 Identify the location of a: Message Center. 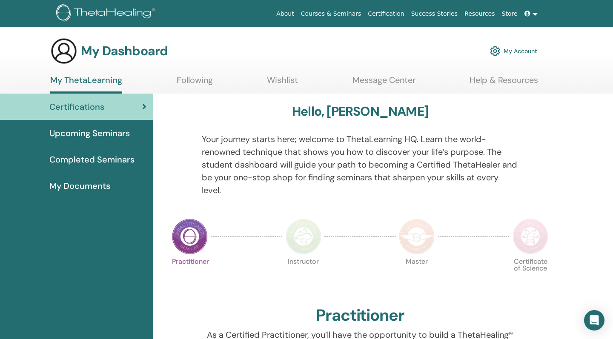
(384, 83).